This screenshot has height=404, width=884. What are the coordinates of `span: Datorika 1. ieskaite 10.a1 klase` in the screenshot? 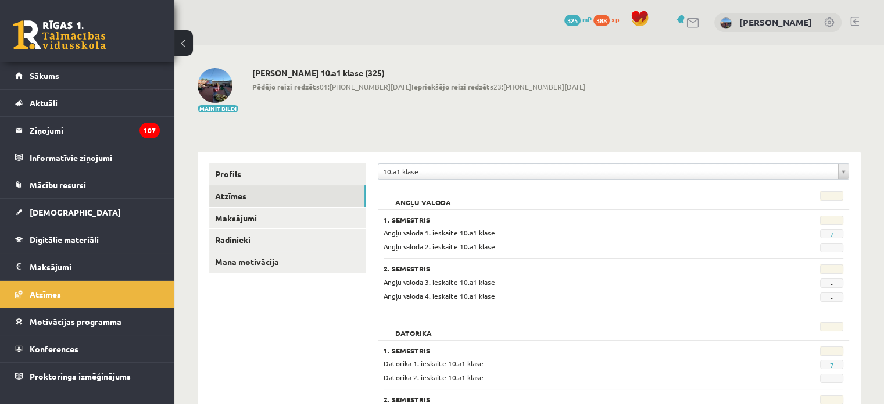 It's located at (434, 363).